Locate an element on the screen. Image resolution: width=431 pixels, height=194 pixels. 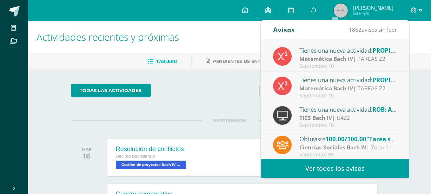
span: Pendientes de entrega is located at coordinates (243, 61).